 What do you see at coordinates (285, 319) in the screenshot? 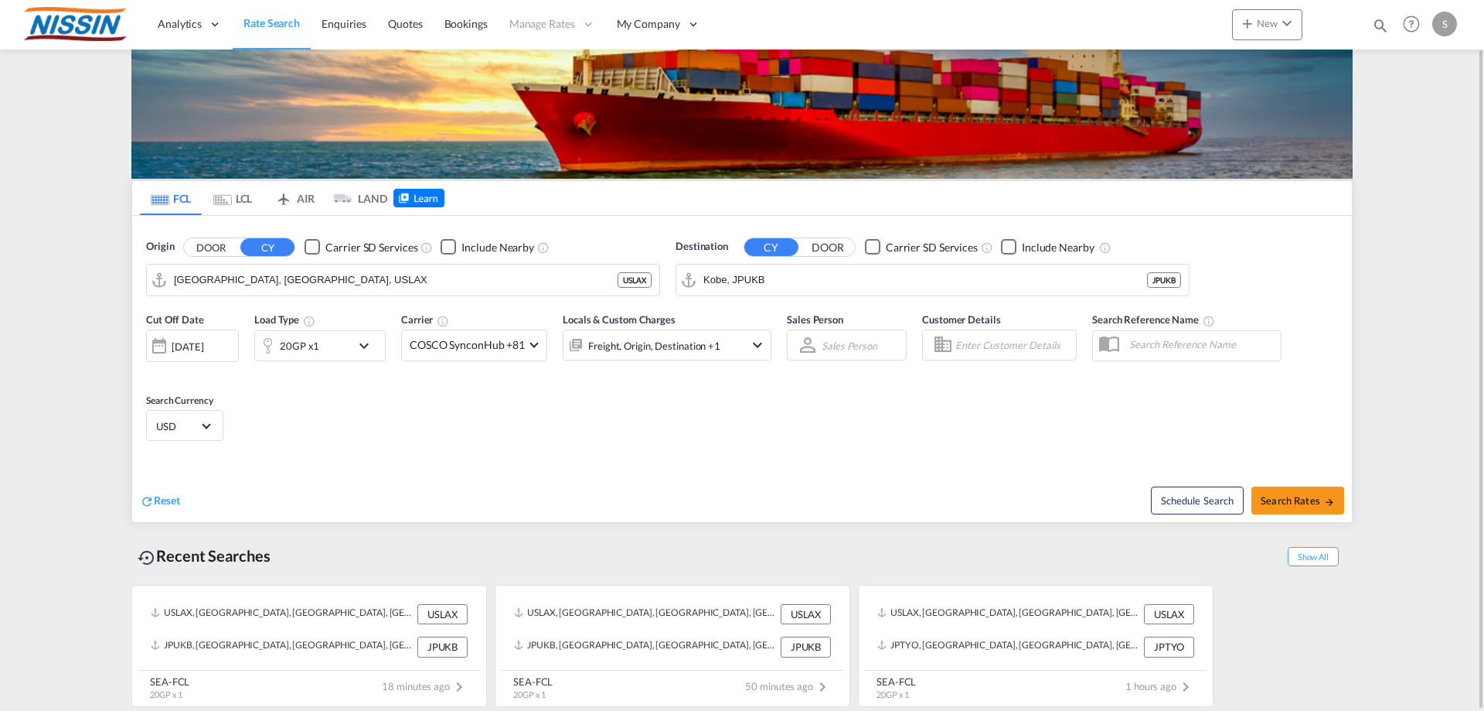
I see `span: Load Type` at bounding box center [285, 319].